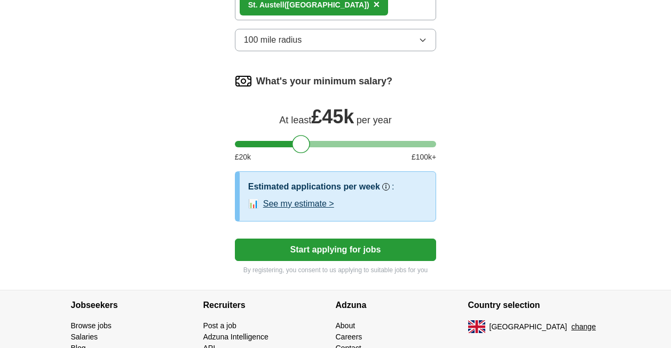 This screenshot has width=671, height=348. What do you see at coordinates (477, 327) in the screenshot?
I see `img: UK flag` at bounding box center [477, 327].